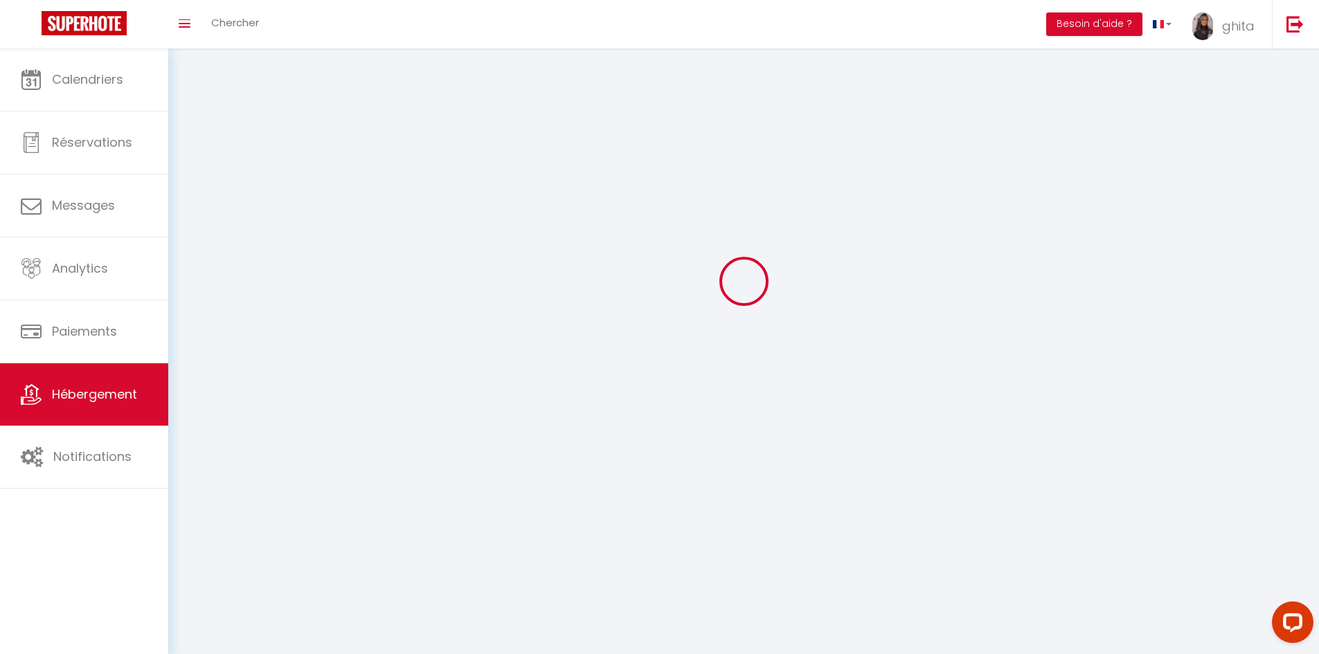  What do you see at coordinates (87, 79) in the screenshot?
I see `span: Calendriers` at bounding box center [87, 79].